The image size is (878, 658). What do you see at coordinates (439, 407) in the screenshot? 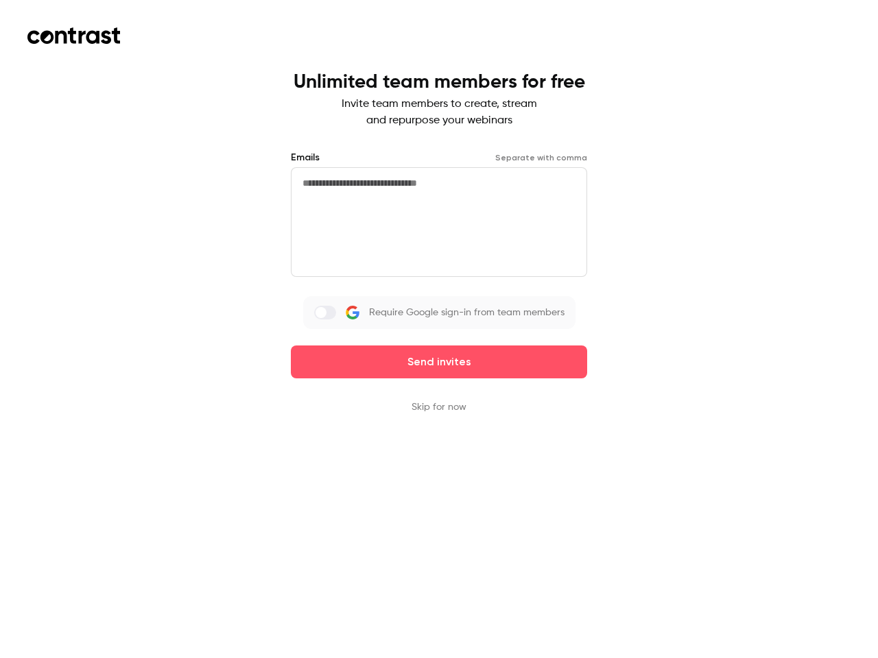
I see `button: Skip for now` at bounding box center [439, 407].